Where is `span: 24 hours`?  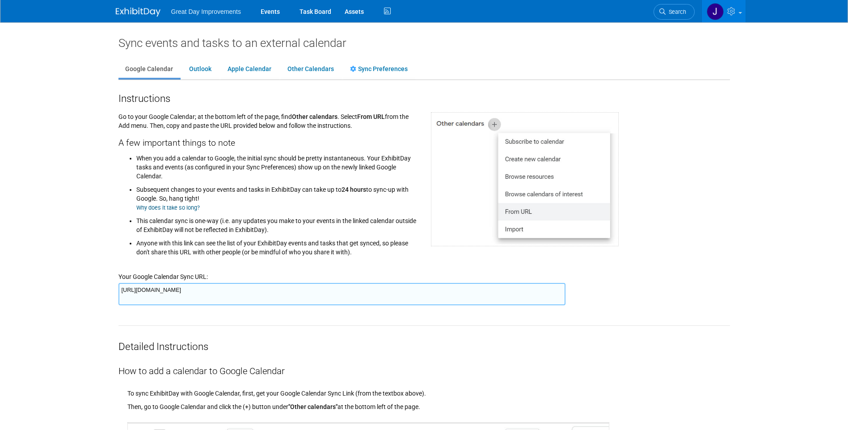 span: 24 hours is located at coordinates (354, 190).